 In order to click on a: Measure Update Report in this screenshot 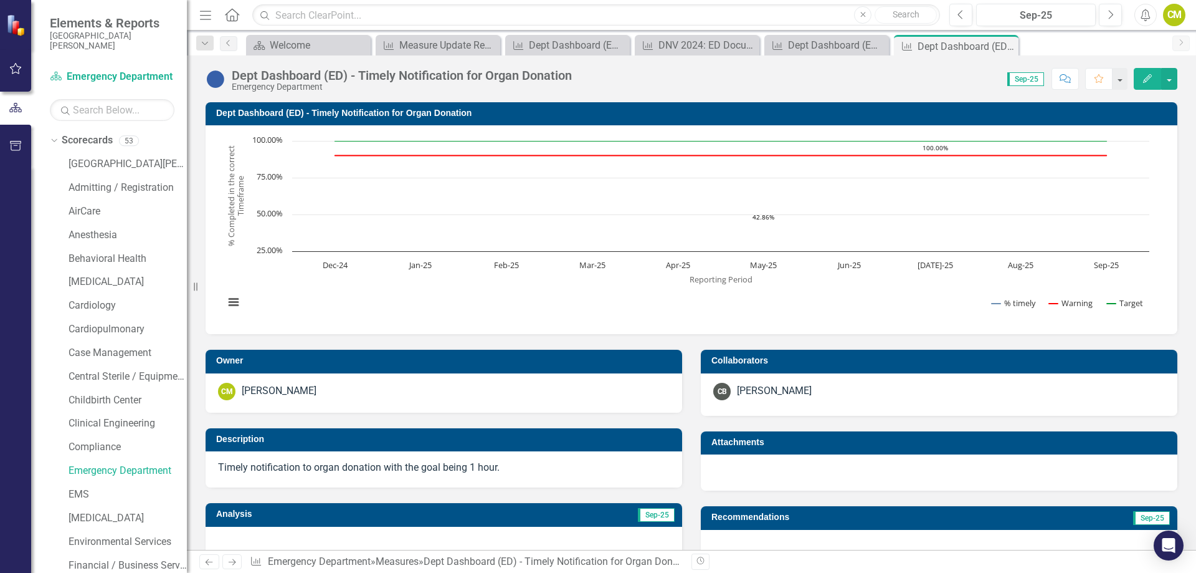, I will do `click(438, 45)`.